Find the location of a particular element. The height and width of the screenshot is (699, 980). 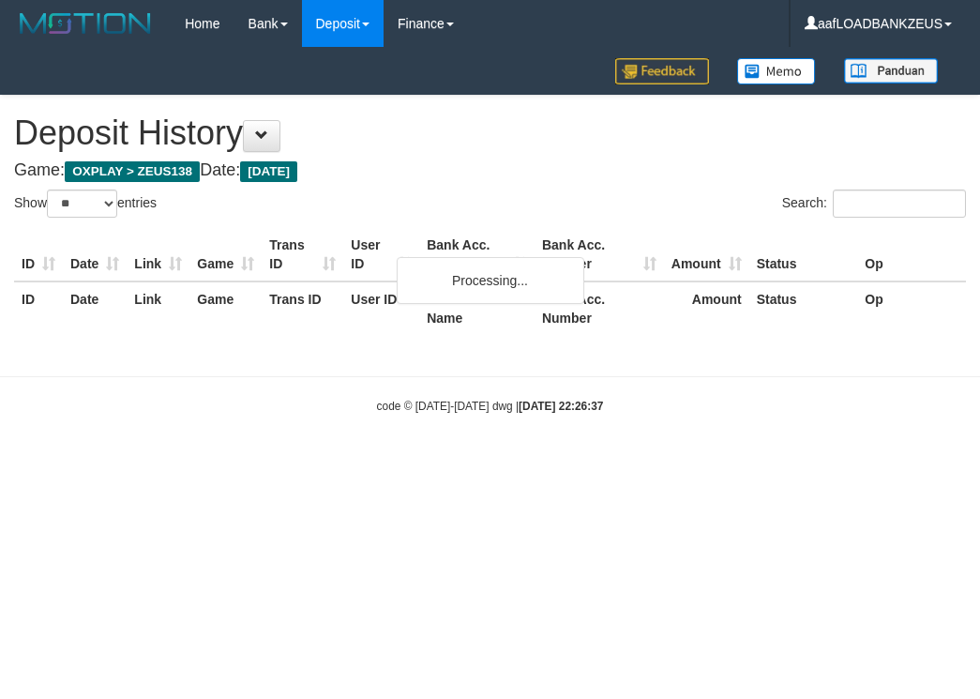

h4: Game: Date: is located at coordinates (489, 171).